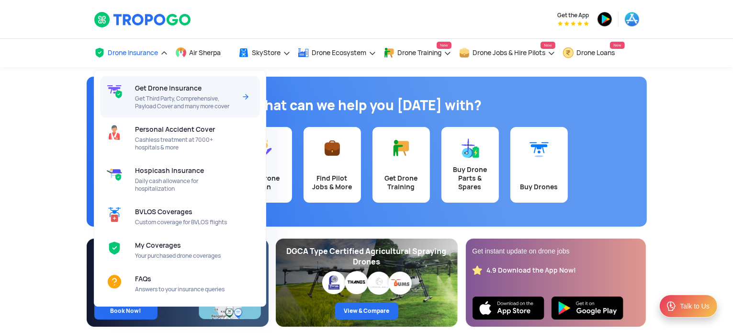  Describe the element at coordinates (470, 165) in the screenshot. I see `a: Buy Drone Parts & Spares` at that location.